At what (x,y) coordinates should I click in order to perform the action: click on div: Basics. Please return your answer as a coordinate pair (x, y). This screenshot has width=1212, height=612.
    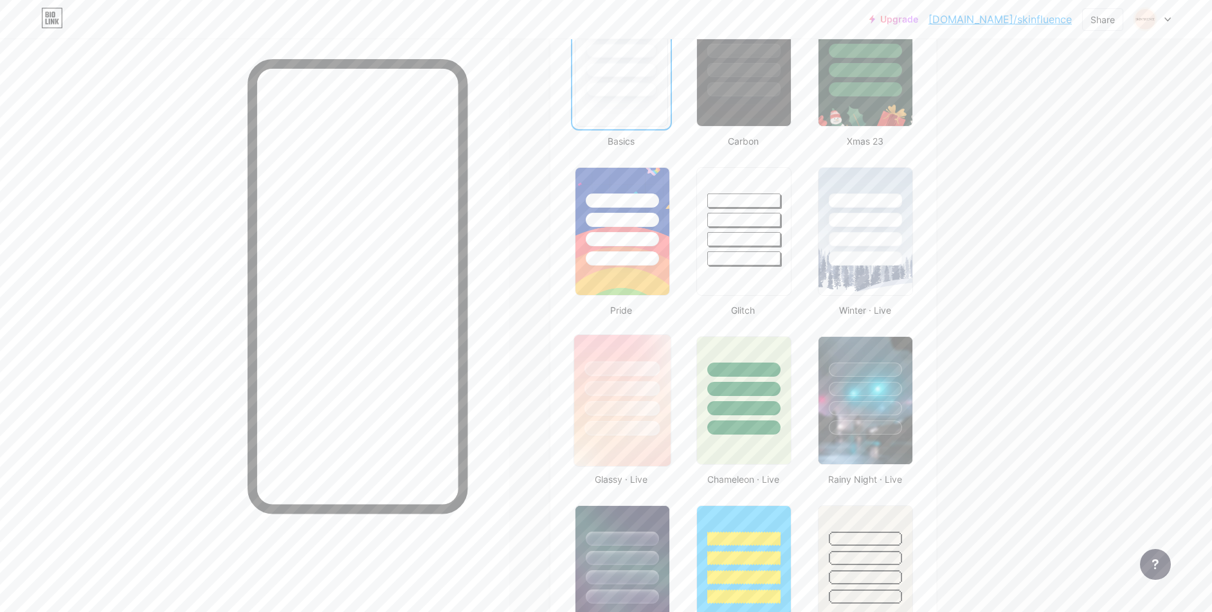
    Looking at the image, I should click on (621, 141).